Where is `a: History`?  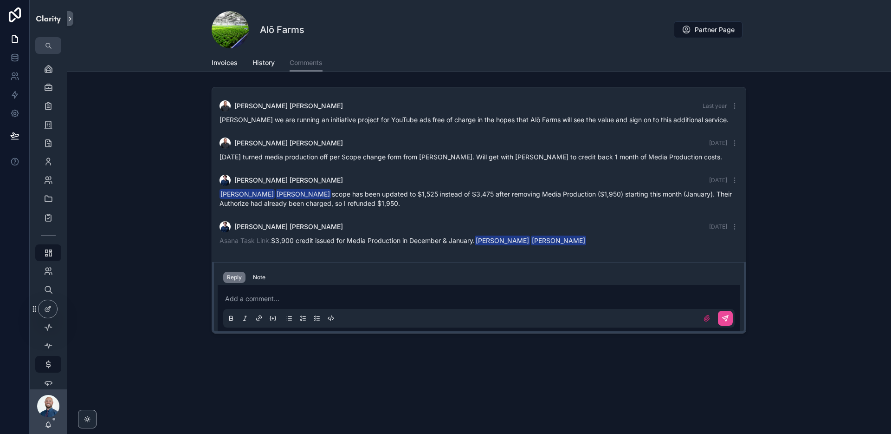 a: History is located at coordinates (264, 64).